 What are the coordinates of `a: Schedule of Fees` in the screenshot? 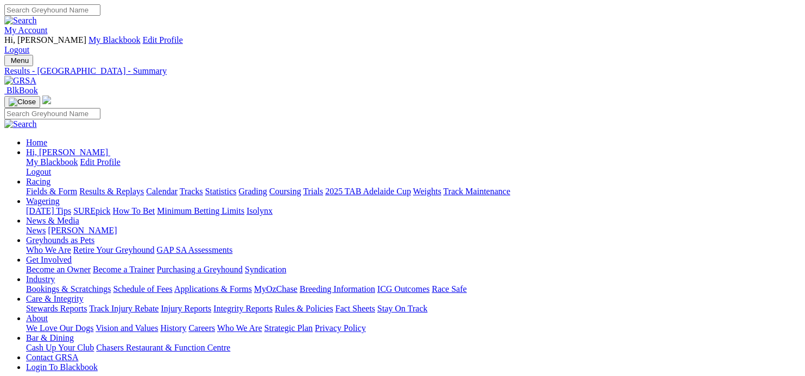 It's located at (142, 289).